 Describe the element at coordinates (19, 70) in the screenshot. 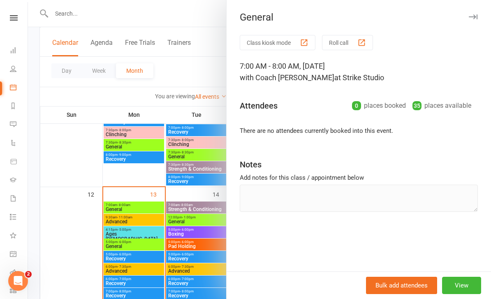

I see `a: People` at that location.